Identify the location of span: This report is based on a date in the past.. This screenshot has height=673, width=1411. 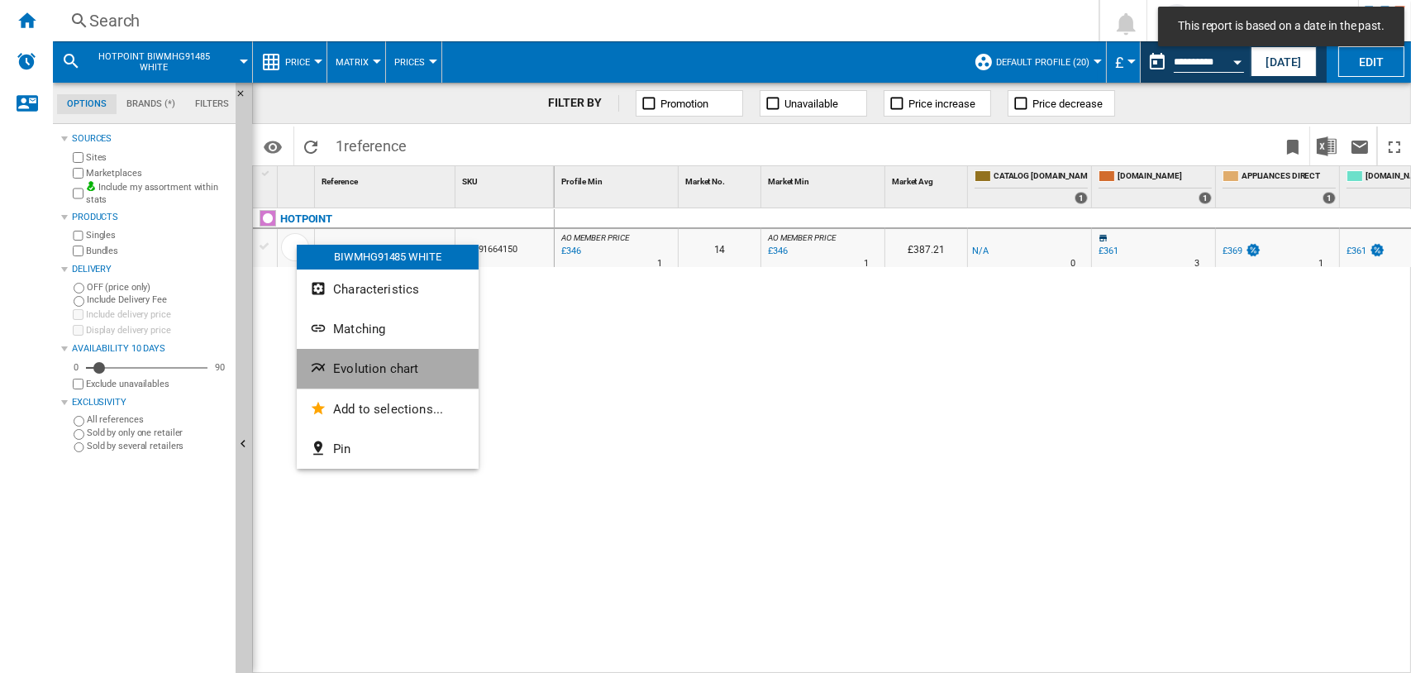
(1282, 26).